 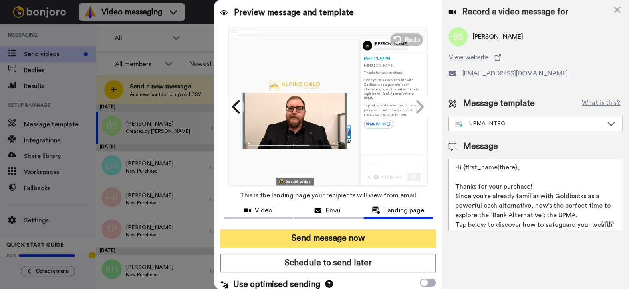 I want to click on div: Sent with, so click(x=292, y=182).